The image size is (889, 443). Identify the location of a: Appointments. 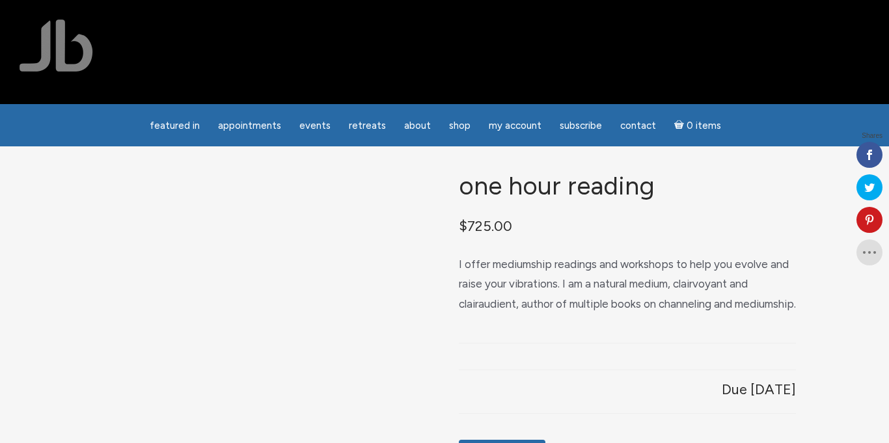
(249, 126).